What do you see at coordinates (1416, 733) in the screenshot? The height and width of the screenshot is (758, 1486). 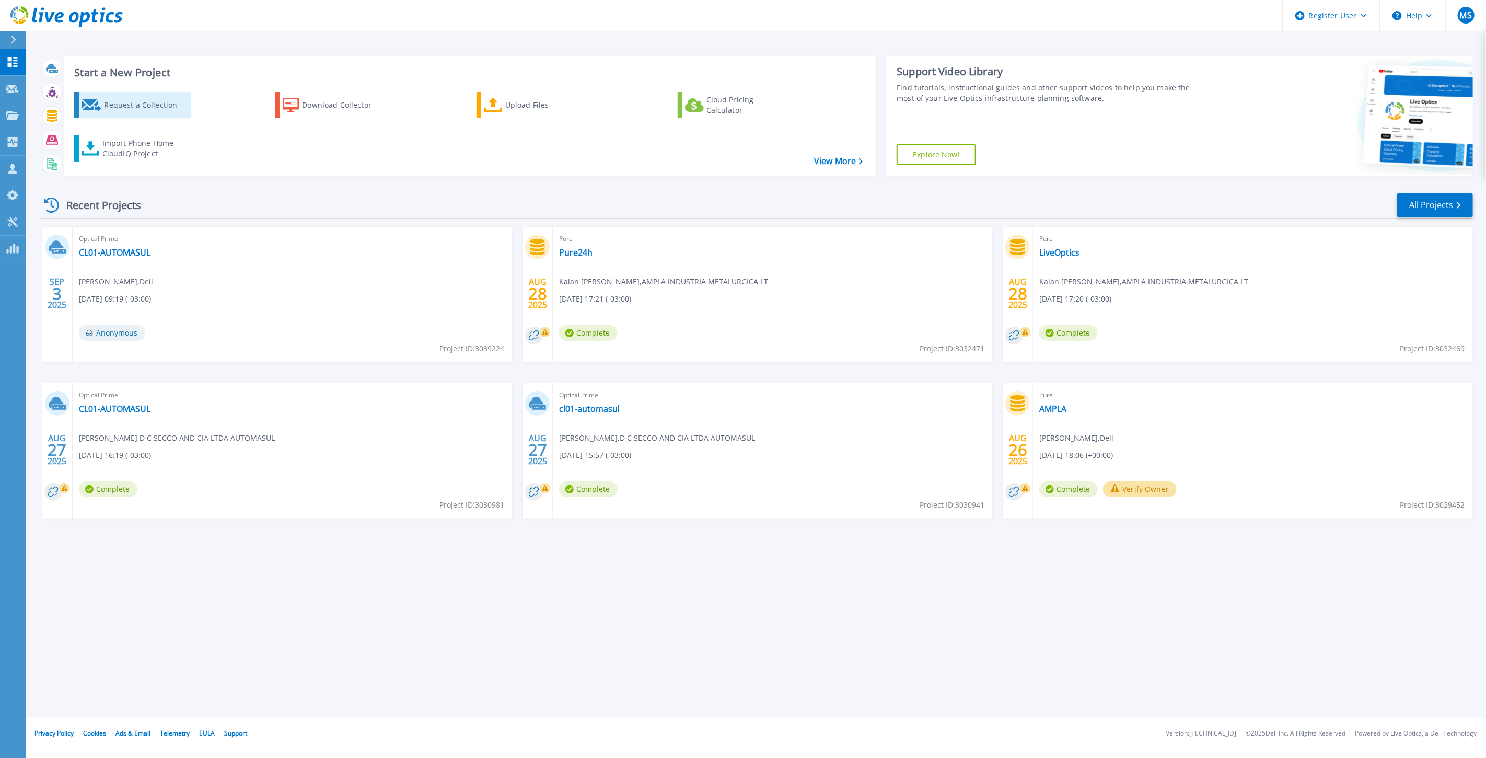 I see `li: Powered by Live Optics, a Dell Technology` at bounding box center [1416, 733].